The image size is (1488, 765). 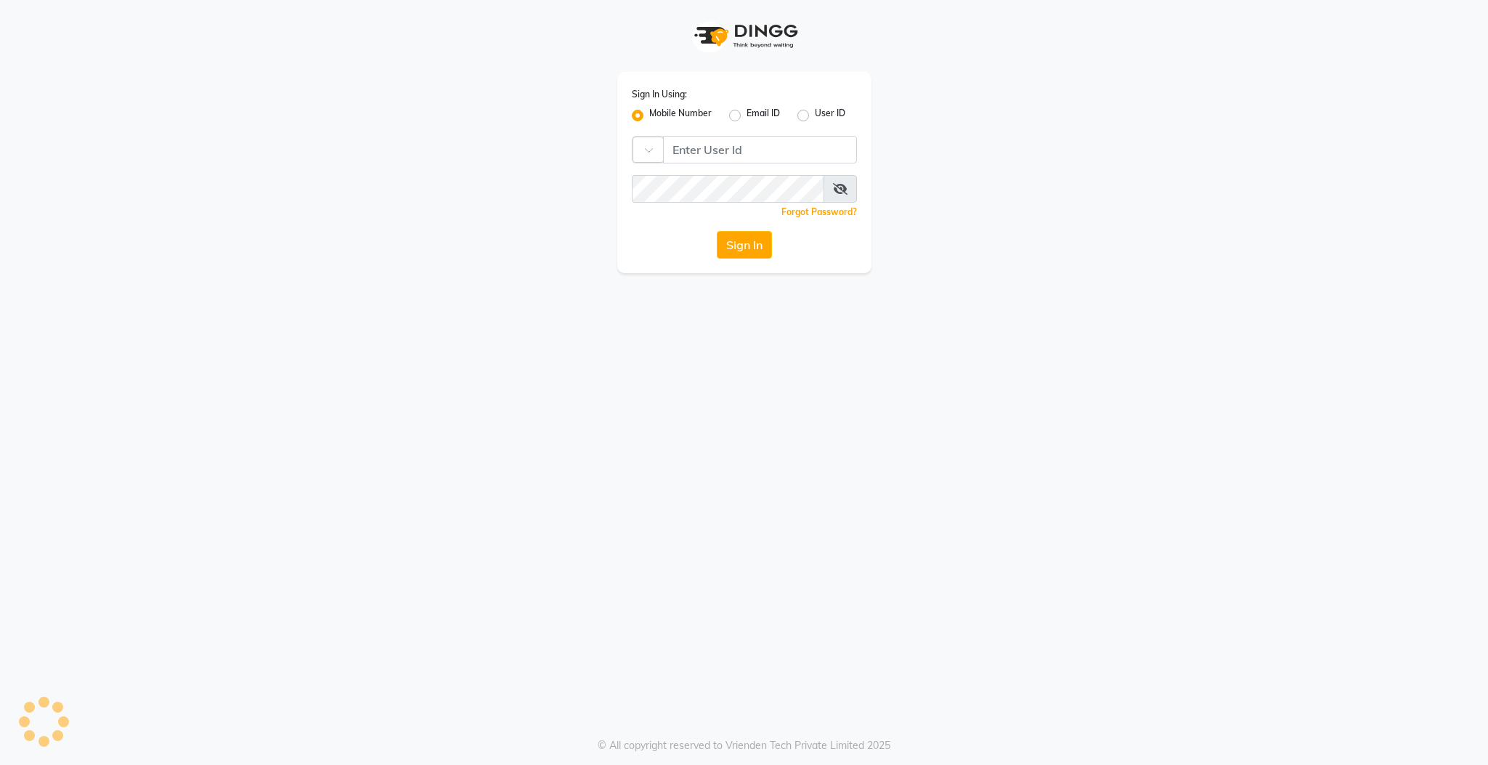 I want to click on label: Sign In Using:, so click(x=659, y=94).